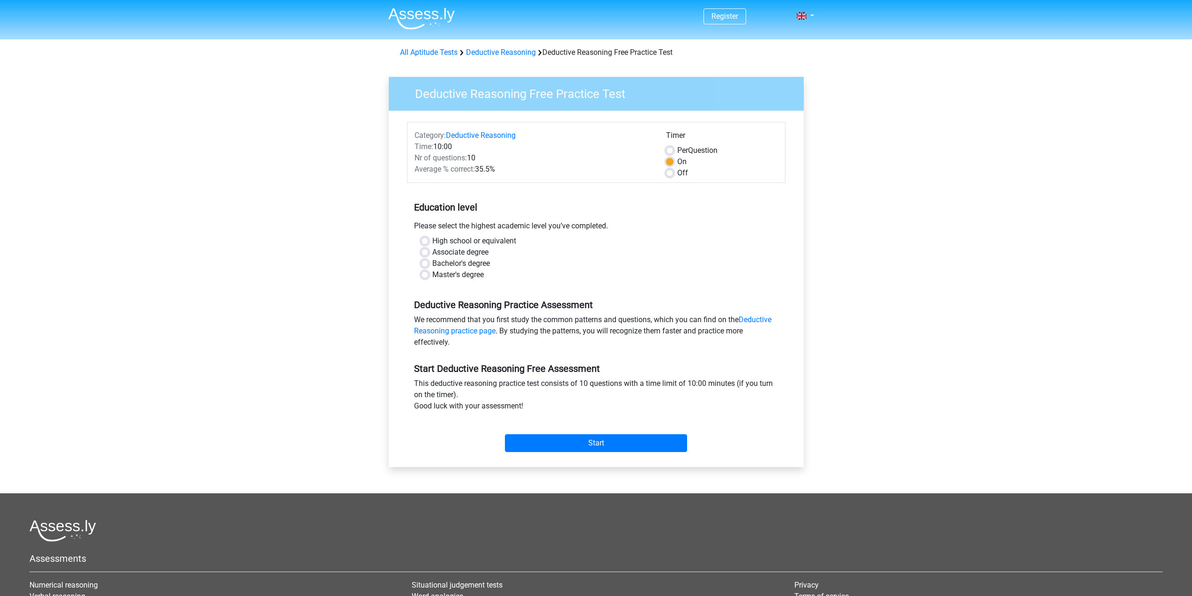 The width and height of the screenshot is (1192, 596). What do you see at coordinates (429, 52) in the screenshot?
I see `a: All Aptitude Tests` at bounding box center [429, 52].